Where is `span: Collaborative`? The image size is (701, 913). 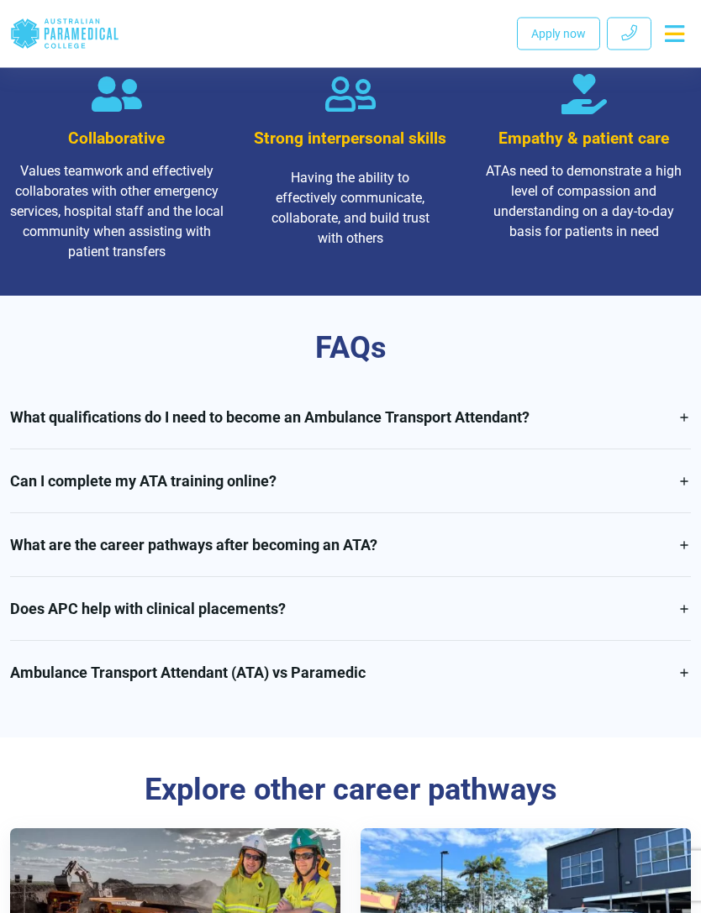
span: Collaborative is located at coordinates (116, 139).